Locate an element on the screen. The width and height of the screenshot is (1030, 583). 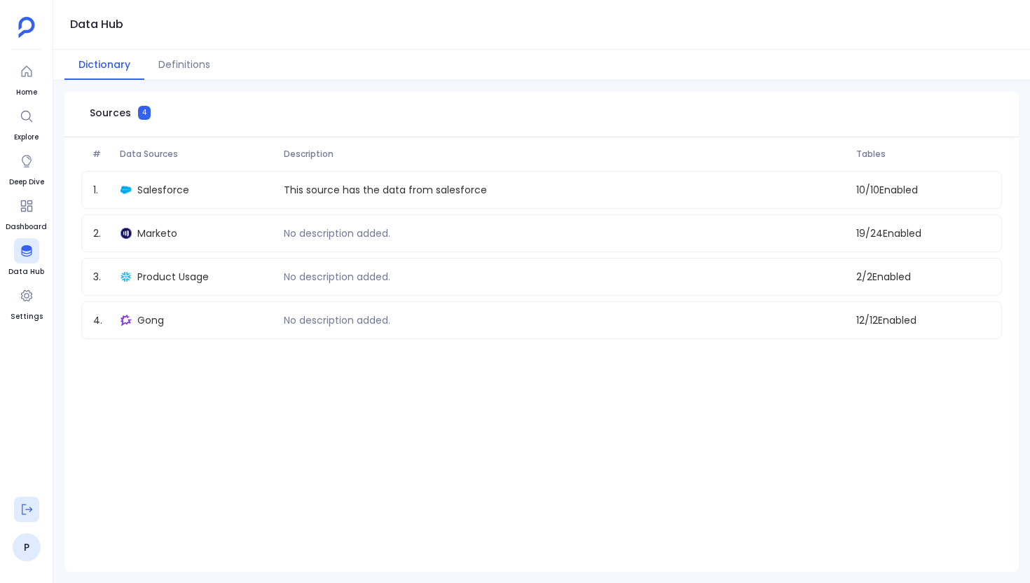
span: 10 / 10 Enabled is located at coordinates (923, 190).